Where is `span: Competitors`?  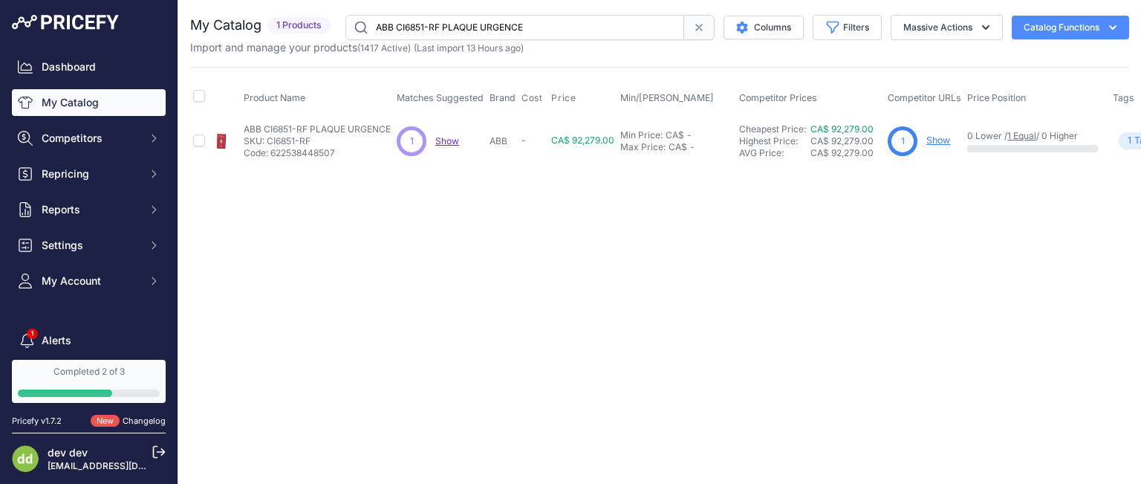 span: Competitors is located at coordinates (90, 138).